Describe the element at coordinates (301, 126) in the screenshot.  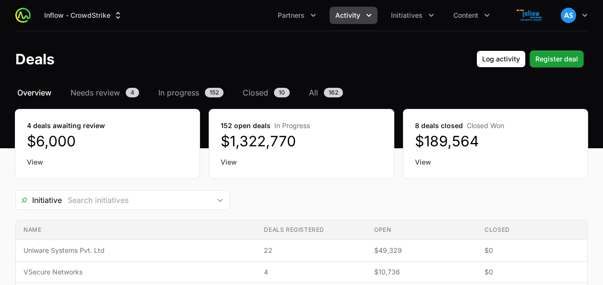
I see `dt: 152 open deals` at that location.